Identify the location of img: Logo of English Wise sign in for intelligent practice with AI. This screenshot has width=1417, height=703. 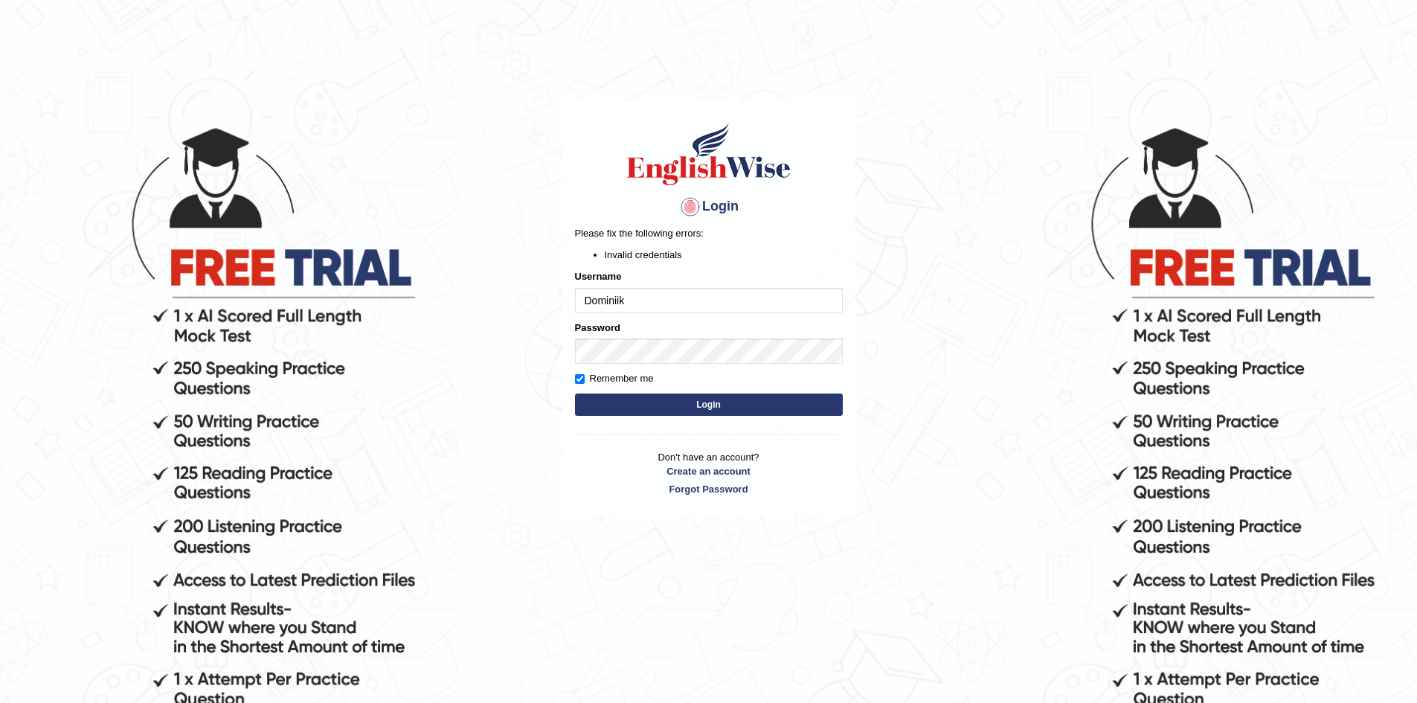
(709, 154).